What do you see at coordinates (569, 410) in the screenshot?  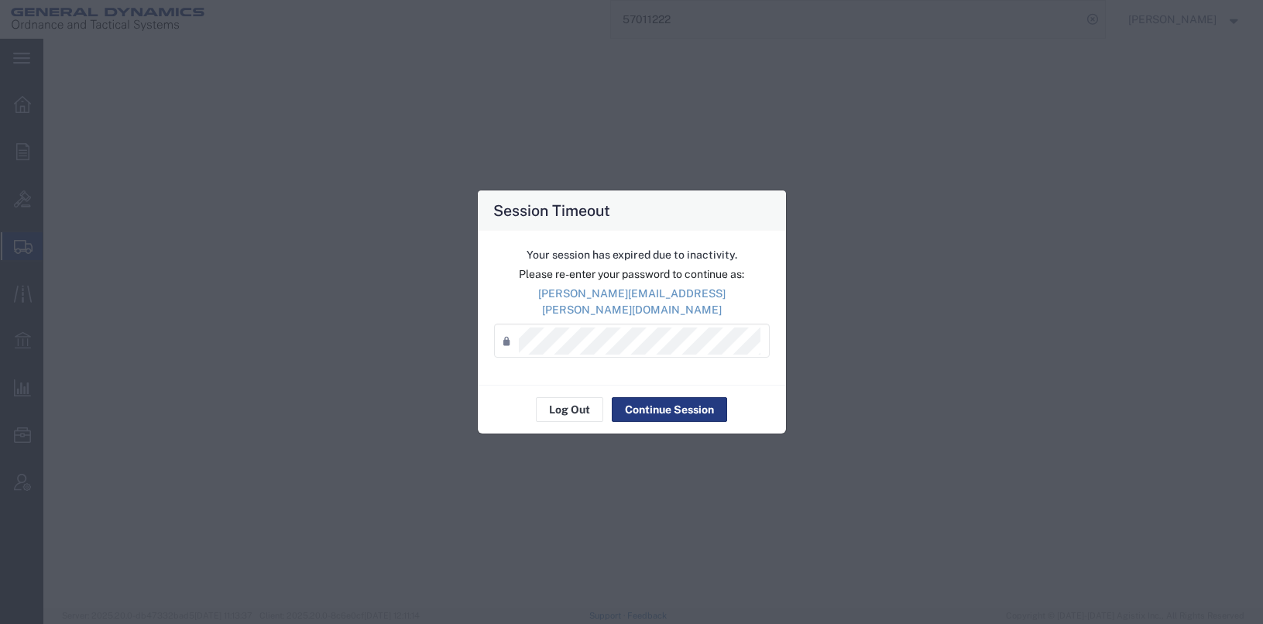 I see `button: Log Out` at bounding box center [569, 410].